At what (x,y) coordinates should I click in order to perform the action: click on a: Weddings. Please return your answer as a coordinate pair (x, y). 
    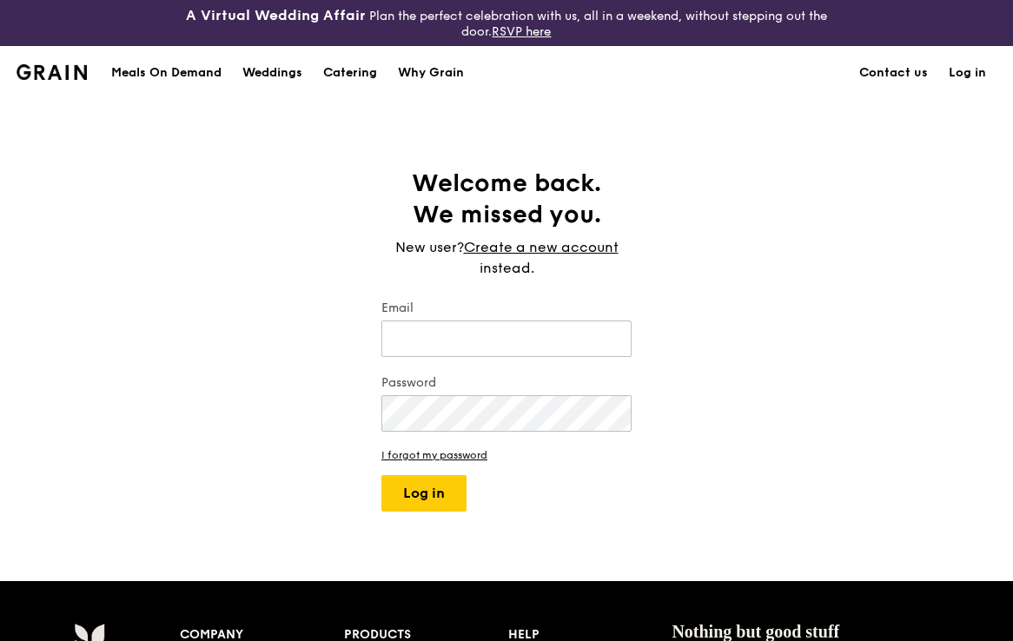
    Looking at the image, I should click on (272, 73).